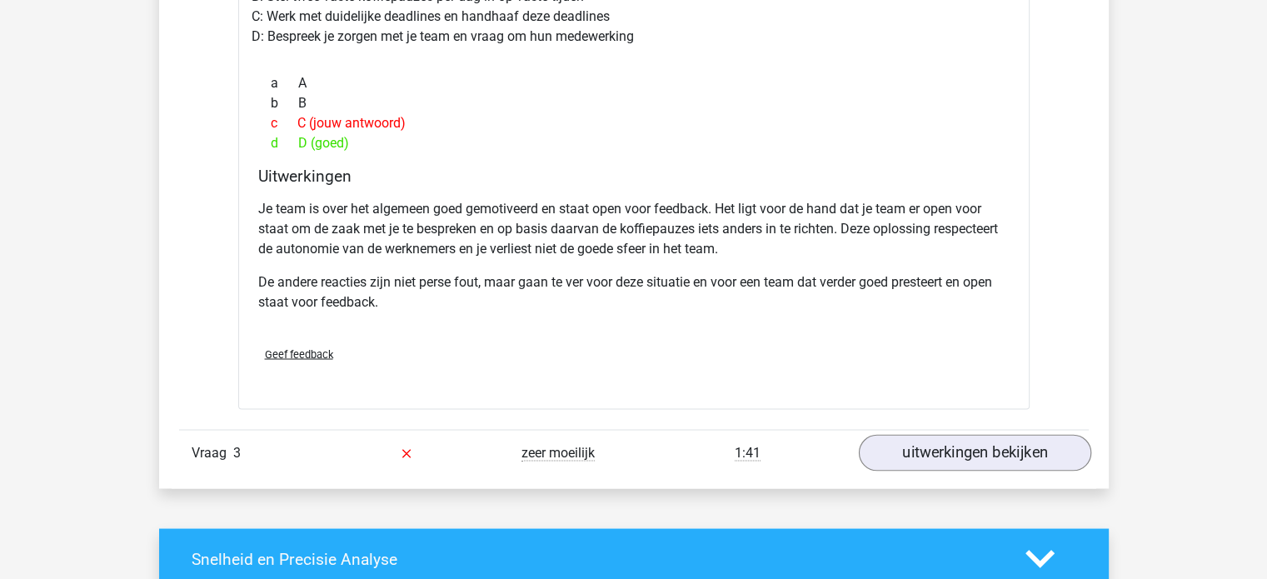 The height and width of the screenshot is (579, 1267). Describe the element at coordinates (634, 143) in the screenshot. I see `div: D (goed)` at that location.